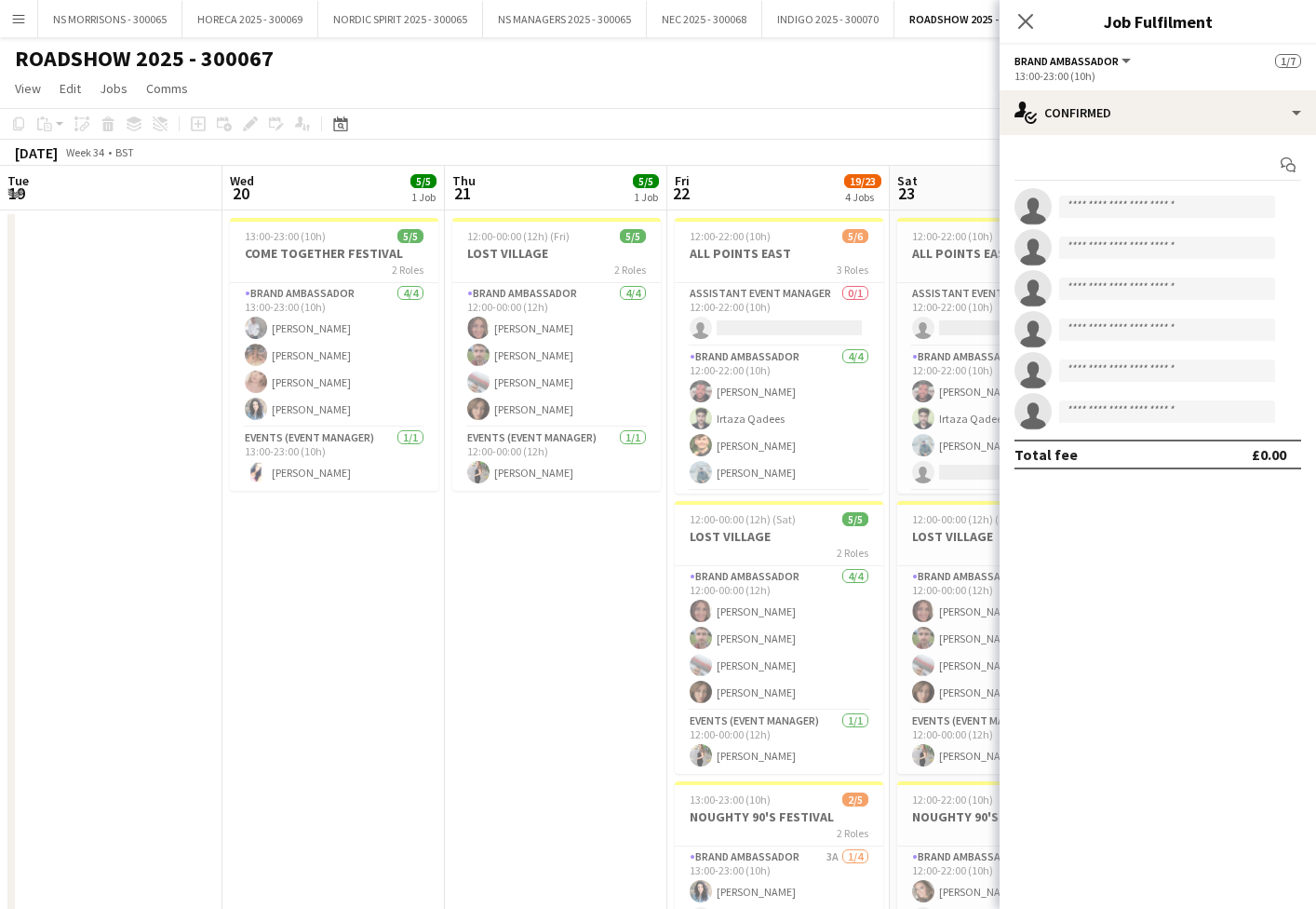 The height and width of the screenshot is (909, 1316). What do you see at coordinates (28, 88) in the screenshot?
I see `span: View` at bounding box center [28, 88].